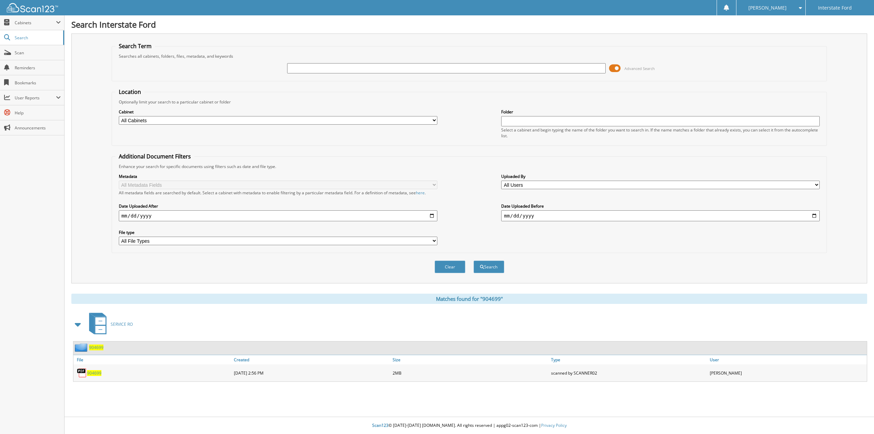 This screenshot has width=874, height=434. What do you see at coordinates (470, 373) in the screenshot?
I see `div: 2MB` at bounding box center [470, 373].